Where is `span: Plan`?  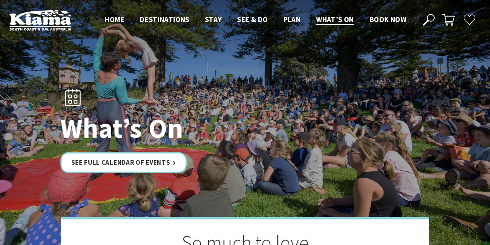
span: Plan is located at coordinates (292, 19).